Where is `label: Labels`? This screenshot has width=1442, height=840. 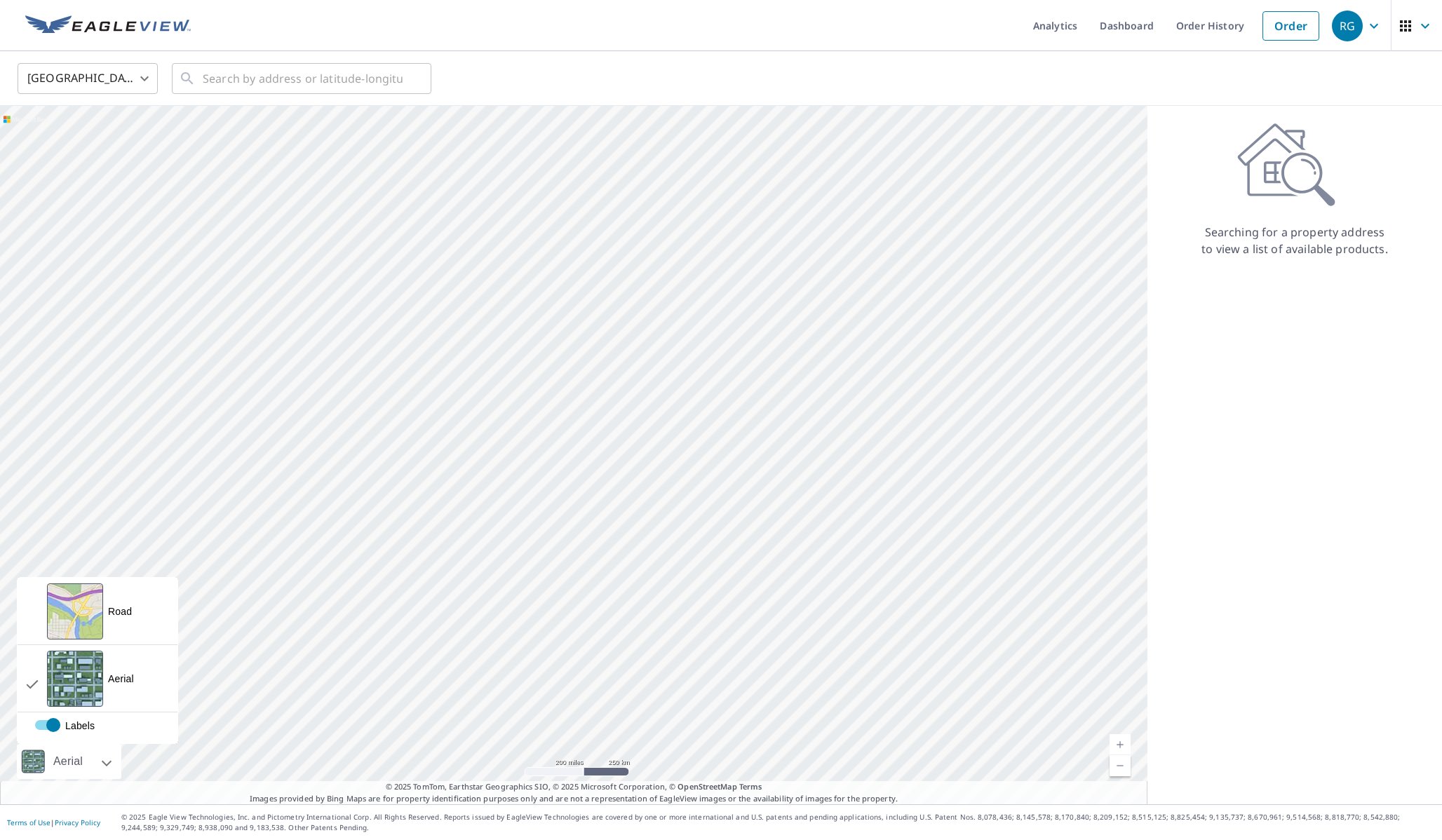 label: Labels is located at coordinates (112, 726).